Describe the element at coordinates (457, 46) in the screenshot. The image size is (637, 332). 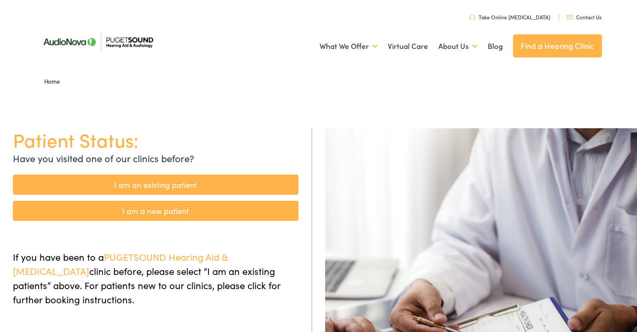
I see `a: About Us` at that location.